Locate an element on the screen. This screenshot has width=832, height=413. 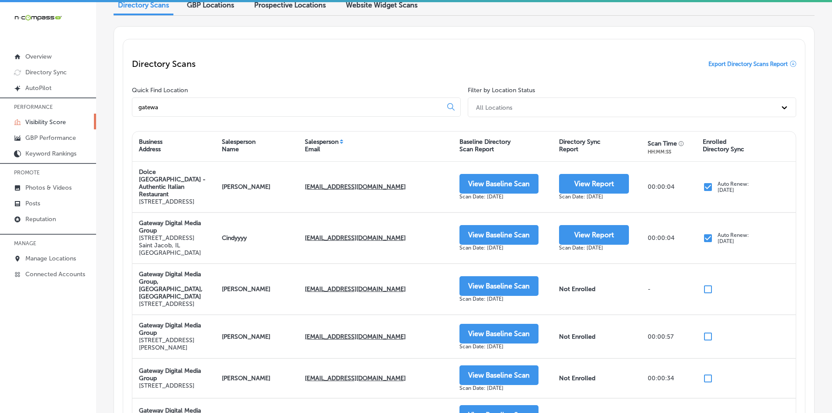
p: Photos & Videos is located at coordinates (48, 187).